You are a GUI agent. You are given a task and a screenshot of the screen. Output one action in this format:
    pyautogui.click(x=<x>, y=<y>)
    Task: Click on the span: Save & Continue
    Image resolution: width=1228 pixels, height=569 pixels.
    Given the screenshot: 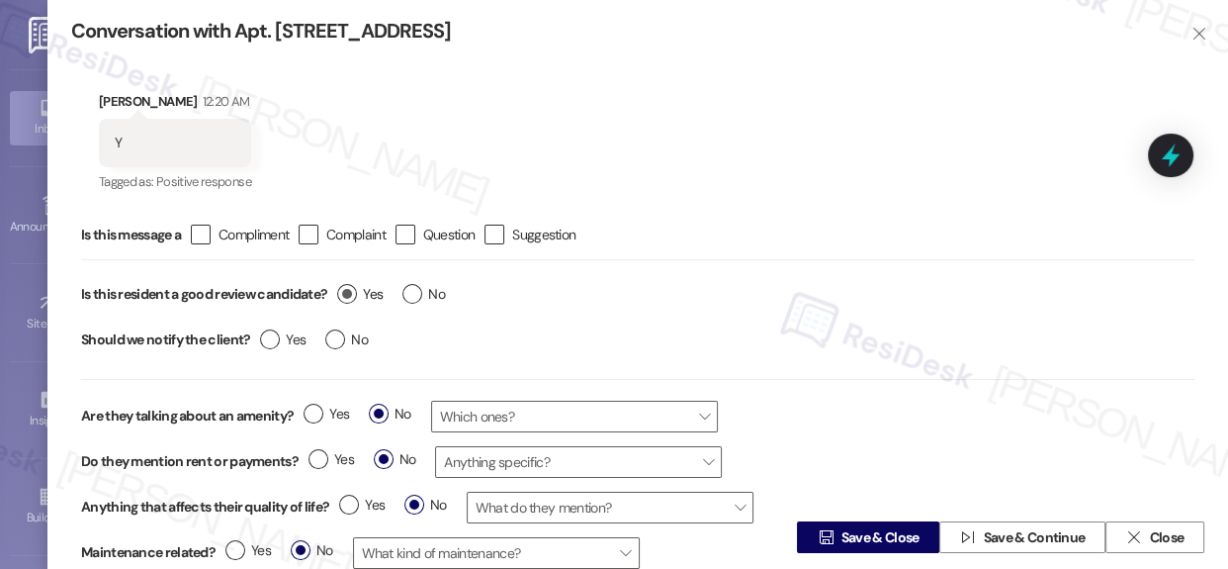 What is the action you would take?
    pyautogui.click(x=1034, y=537)
    